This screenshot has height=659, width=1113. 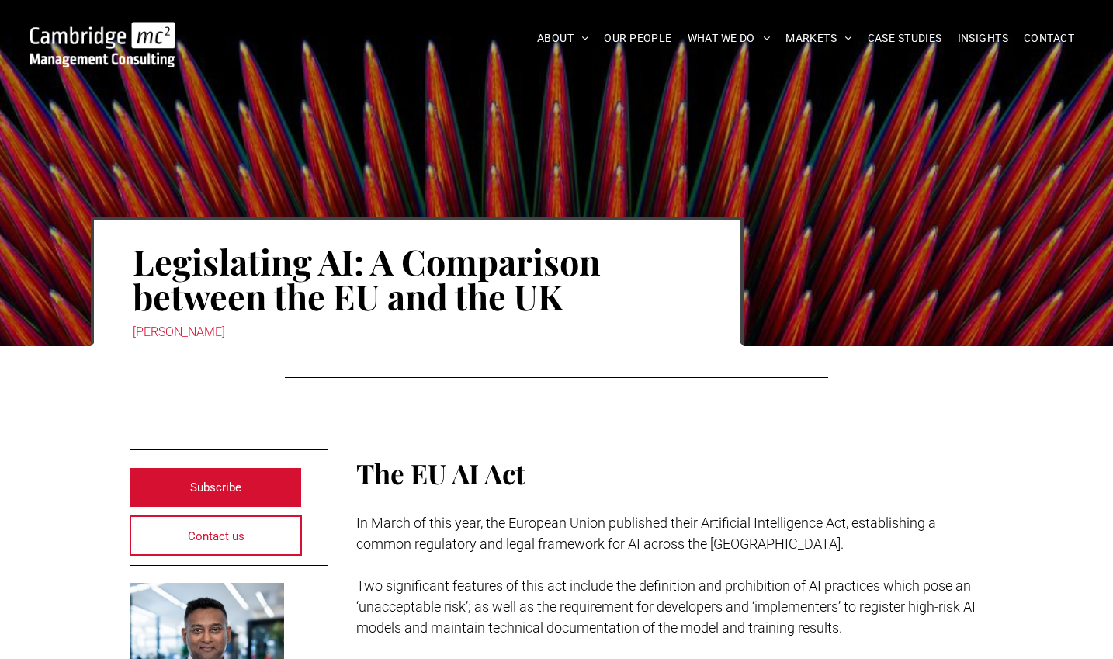 I want to click on a: MARKETS, so click(x=818, y=38).